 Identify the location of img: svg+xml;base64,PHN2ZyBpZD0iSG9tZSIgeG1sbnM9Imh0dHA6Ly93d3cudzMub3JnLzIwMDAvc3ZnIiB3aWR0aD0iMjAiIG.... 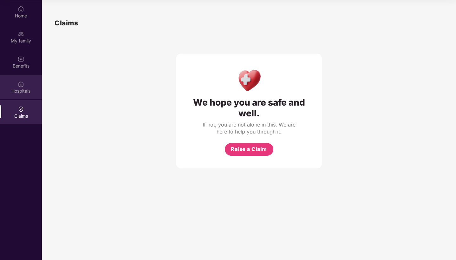
(21, 9).